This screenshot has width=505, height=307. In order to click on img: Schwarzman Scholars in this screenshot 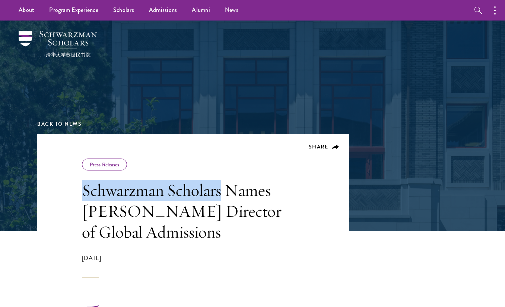, I will do `click(58, 44)`.